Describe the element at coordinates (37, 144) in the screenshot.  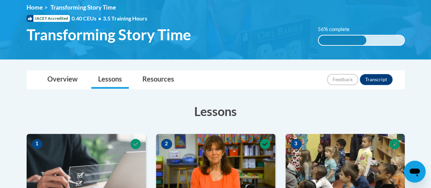
I see `span: 1` at that location.